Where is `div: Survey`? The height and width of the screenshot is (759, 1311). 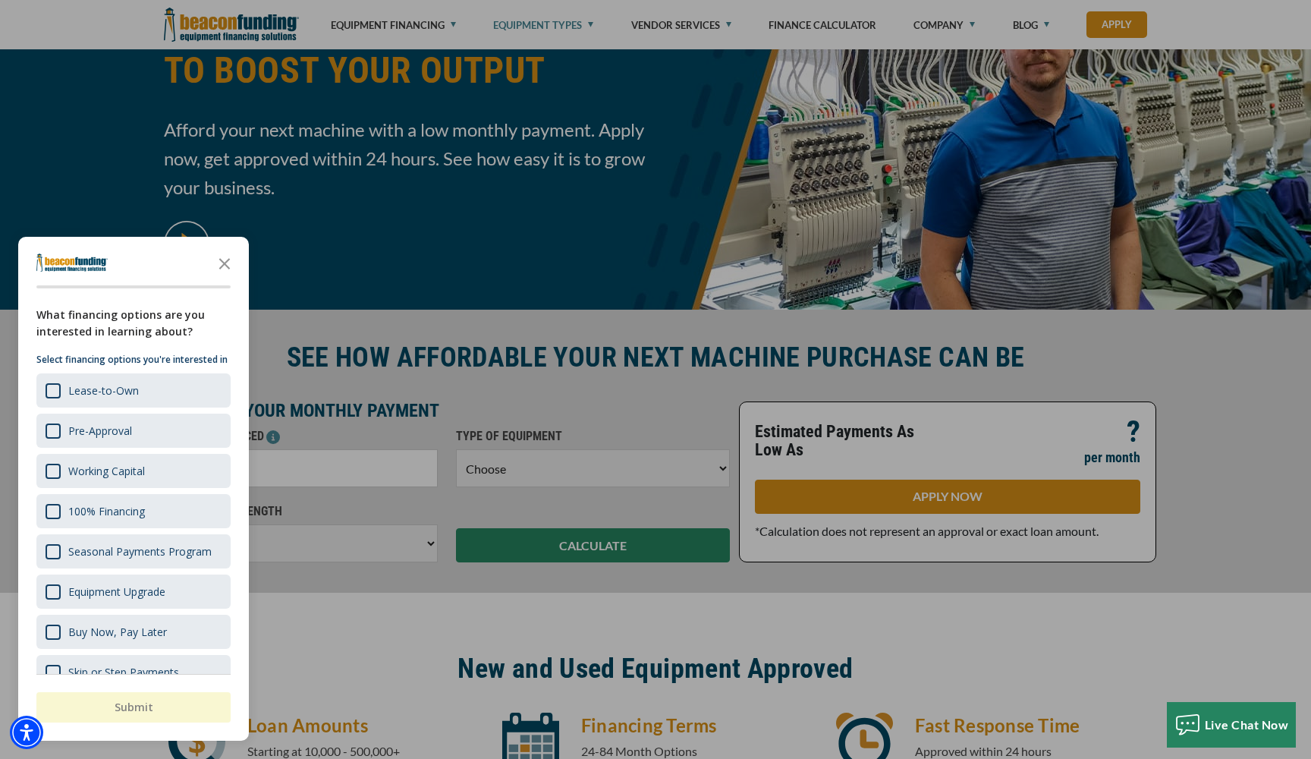
div: Survey is located at coordinates (134, 489).